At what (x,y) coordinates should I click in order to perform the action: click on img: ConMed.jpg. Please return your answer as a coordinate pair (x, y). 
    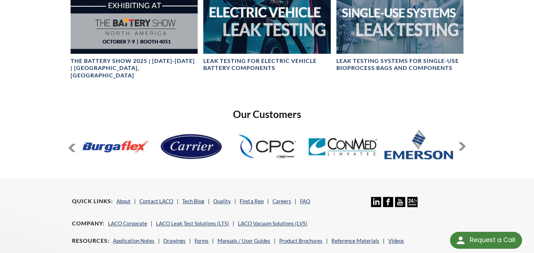
    Looking at the image, I should click on (343, 146).